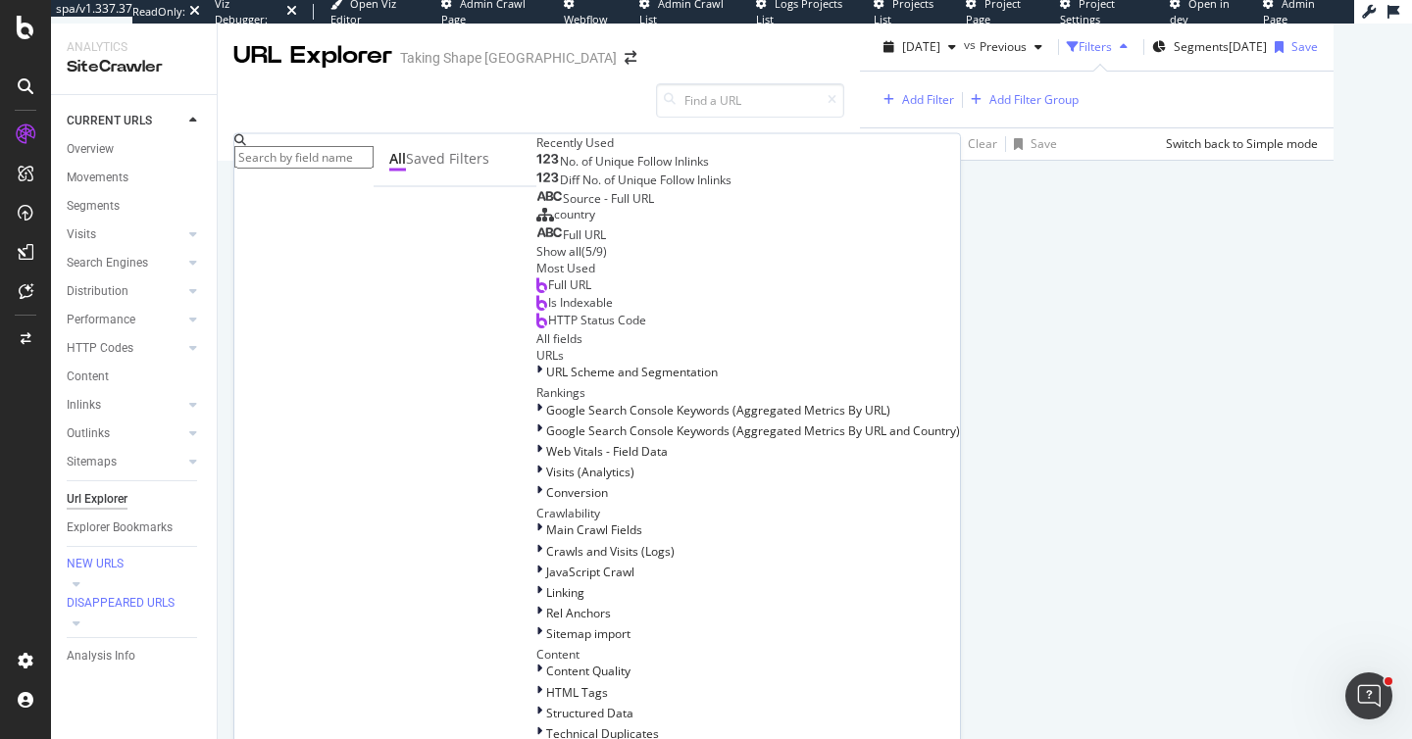  I want to click on div: Add Filter Group, so click(1033, 99).